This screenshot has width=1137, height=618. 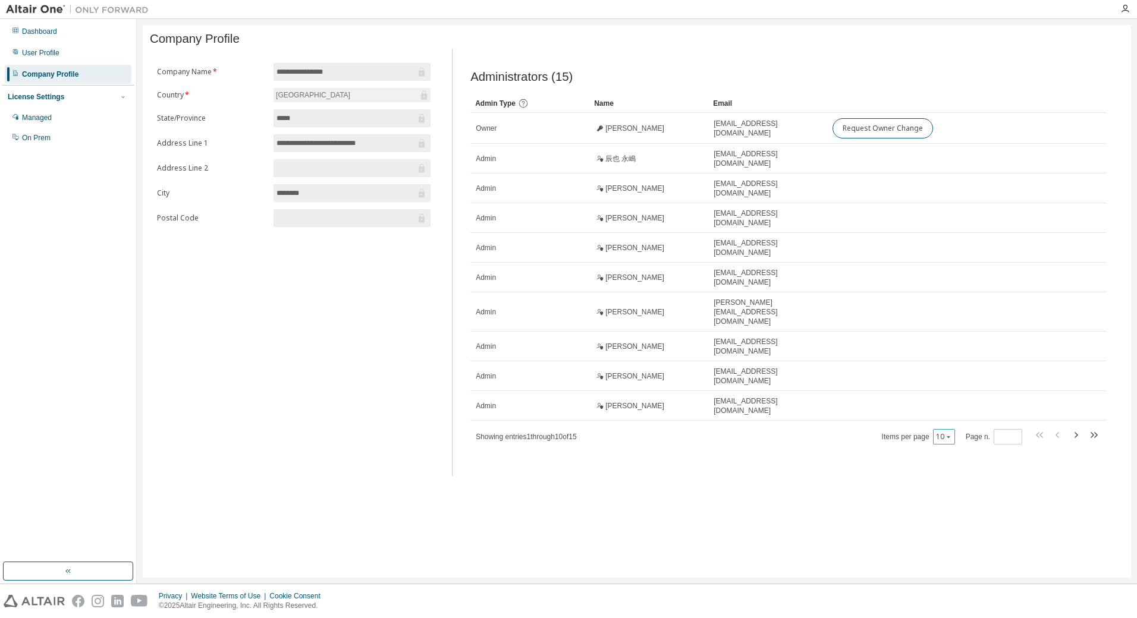 I want to click on div: Privacy, so click(x=175, y=596).